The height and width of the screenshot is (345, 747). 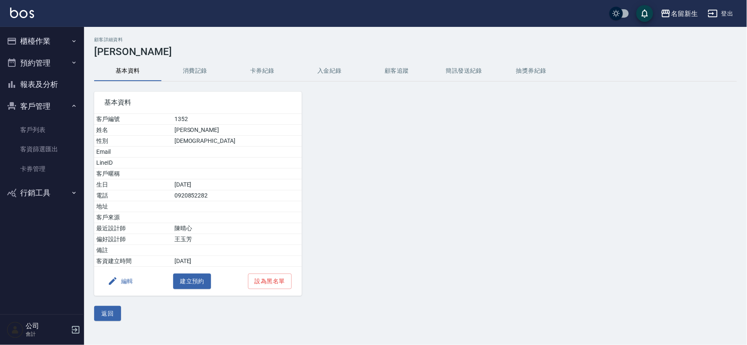 I want to click on button: 設為黑名單, so click(x=270, y=281).